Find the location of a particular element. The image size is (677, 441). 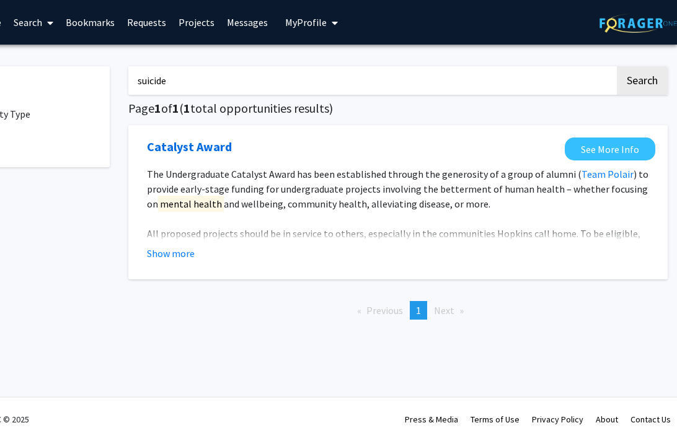

input: Search Keywords is located at coordinates (371, 81).